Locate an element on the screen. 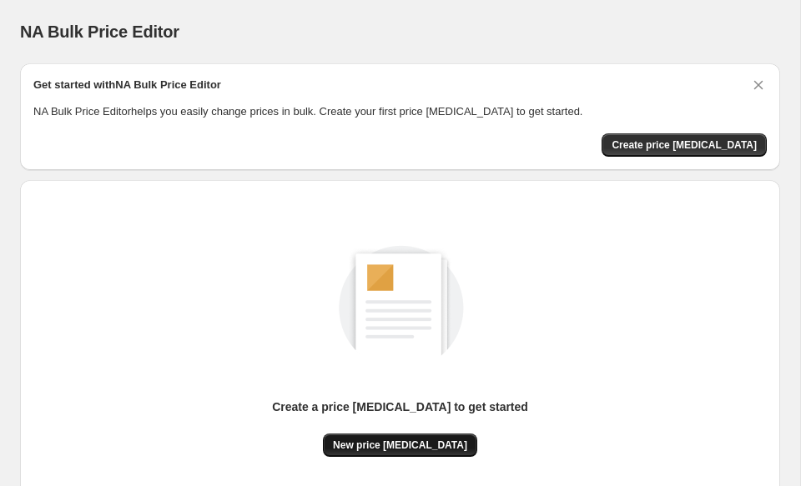 The image size is (801, 486). p: NA Bulk Price Editor helps you easily change prices in bulk. Create your first price [MEDICAL_DAT... is located at coordinates (400, 112).